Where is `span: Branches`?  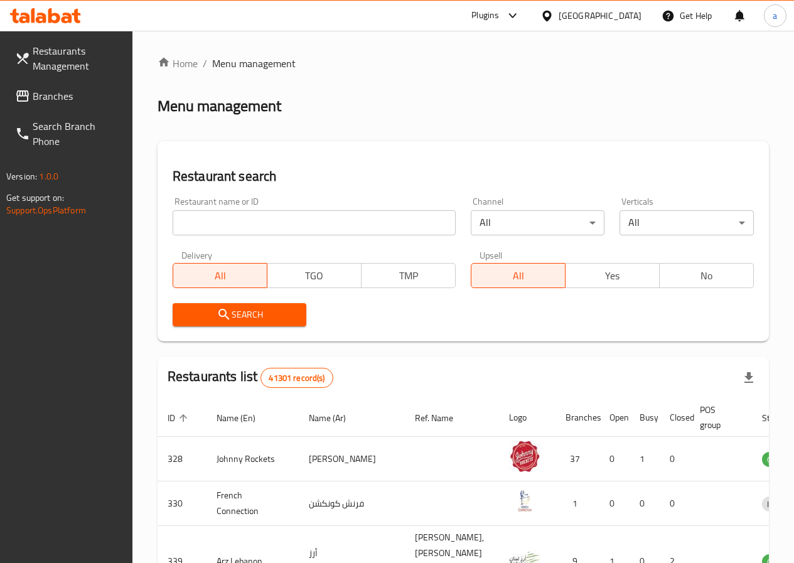
span: Branches is located at coordinates (77, 96).